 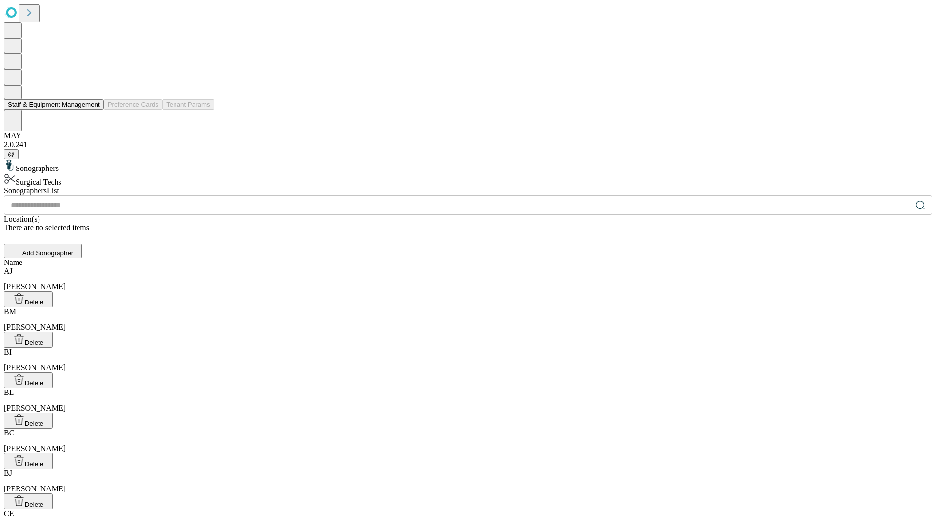 I want to click on div: 2.0.241, so click(x=468, y=145).